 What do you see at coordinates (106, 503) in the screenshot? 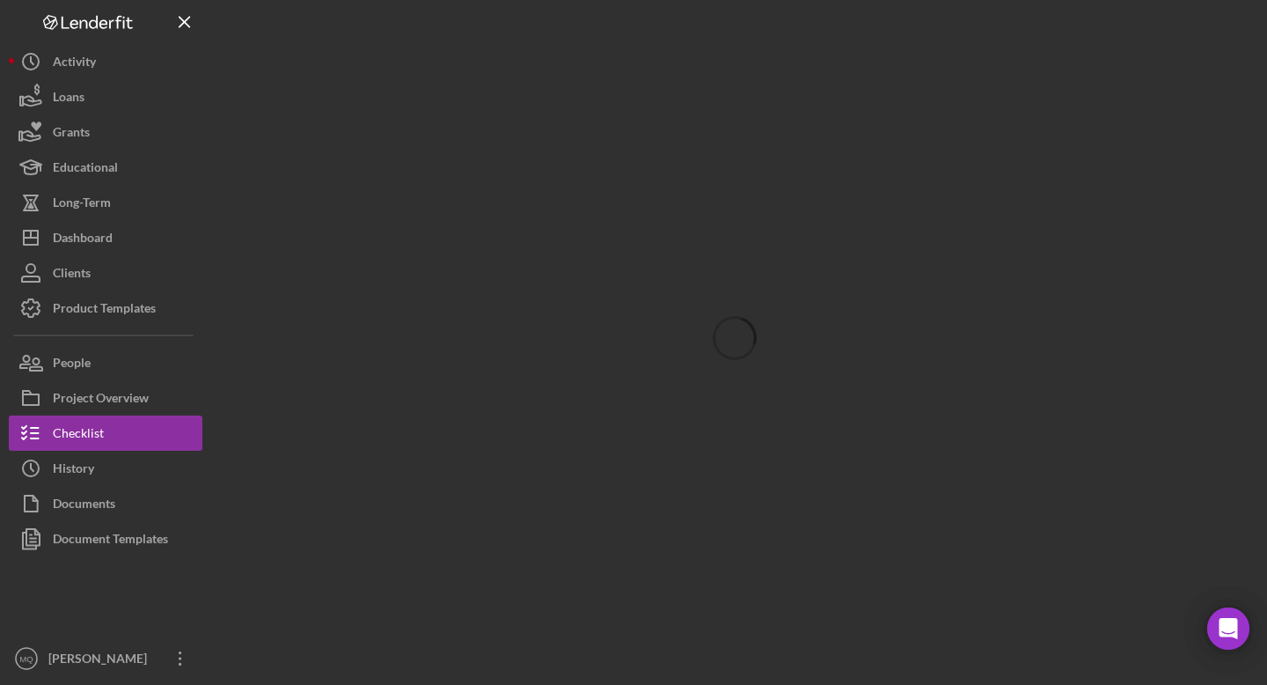
I see `a: Documents` at bounding box center [106, 503].